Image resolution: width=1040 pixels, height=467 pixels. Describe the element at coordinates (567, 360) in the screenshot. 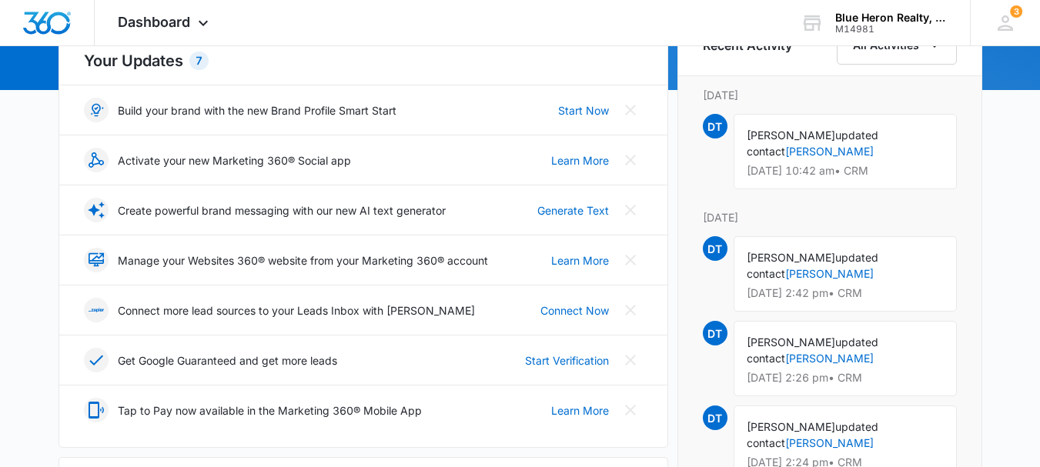

I see `a: Start Verification` at that location.